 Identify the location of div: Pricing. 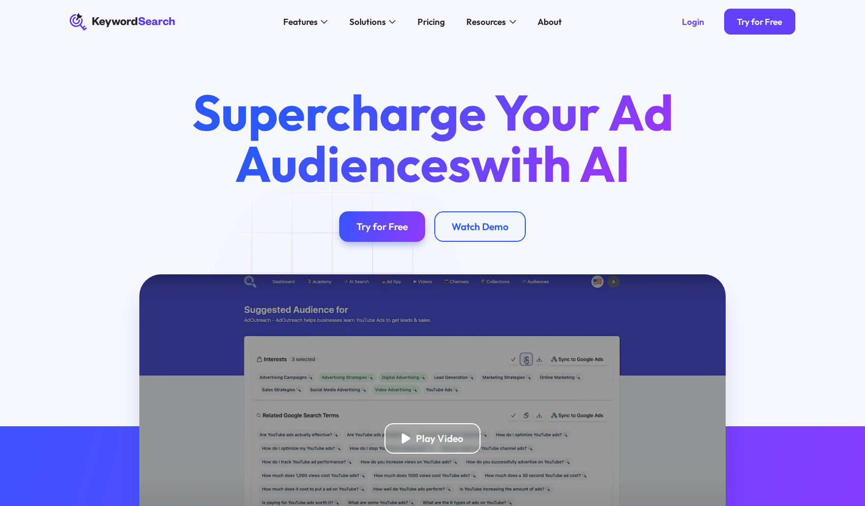
(431, 22).